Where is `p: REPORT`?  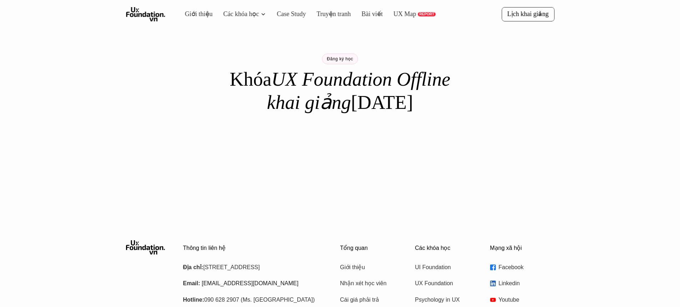
p: REPORT is located at coordinates (421, 14).